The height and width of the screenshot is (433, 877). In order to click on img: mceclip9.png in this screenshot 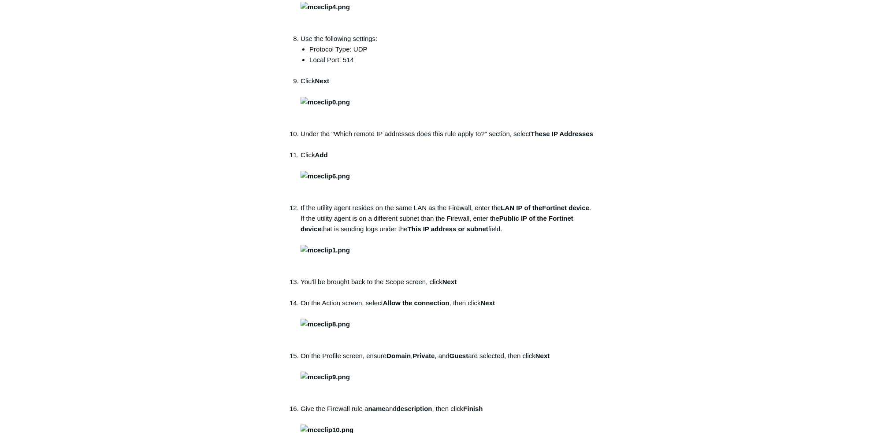, I will do `click(325, 377)`.